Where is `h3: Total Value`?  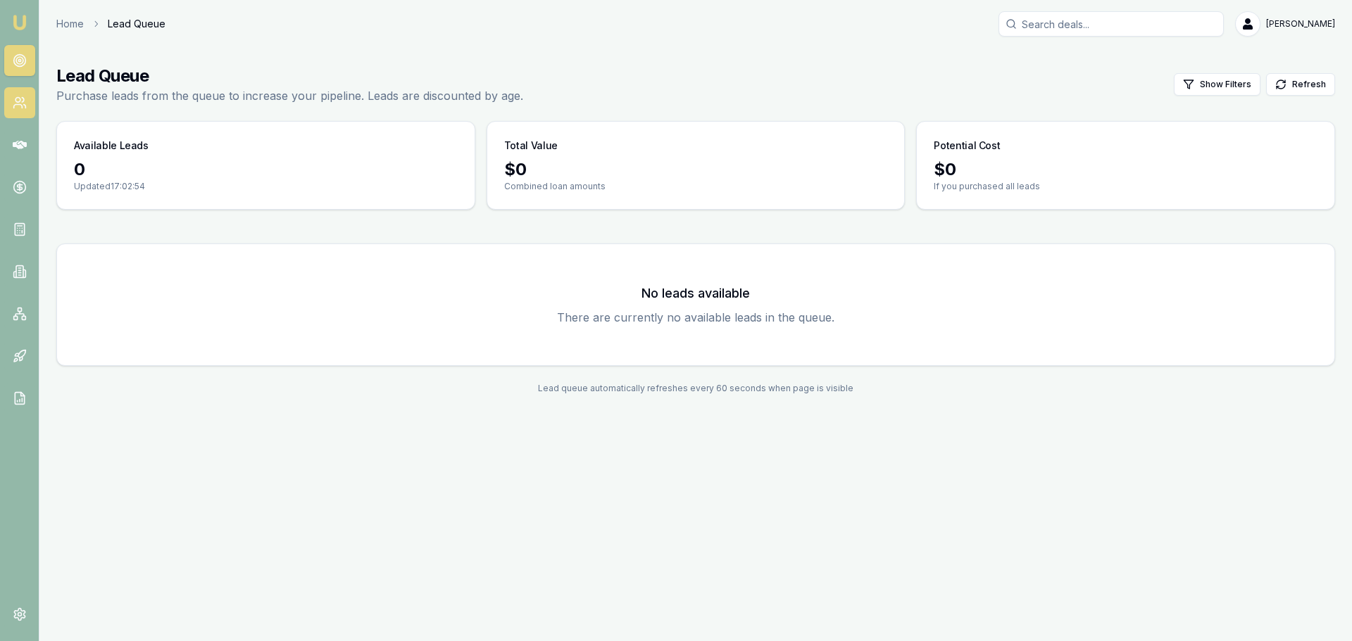
h3: Total Value is located at coordinates (531, 146).